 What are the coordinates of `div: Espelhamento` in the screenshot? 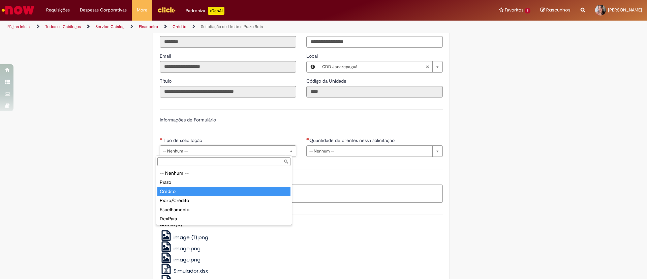 It's located at (224, 209).